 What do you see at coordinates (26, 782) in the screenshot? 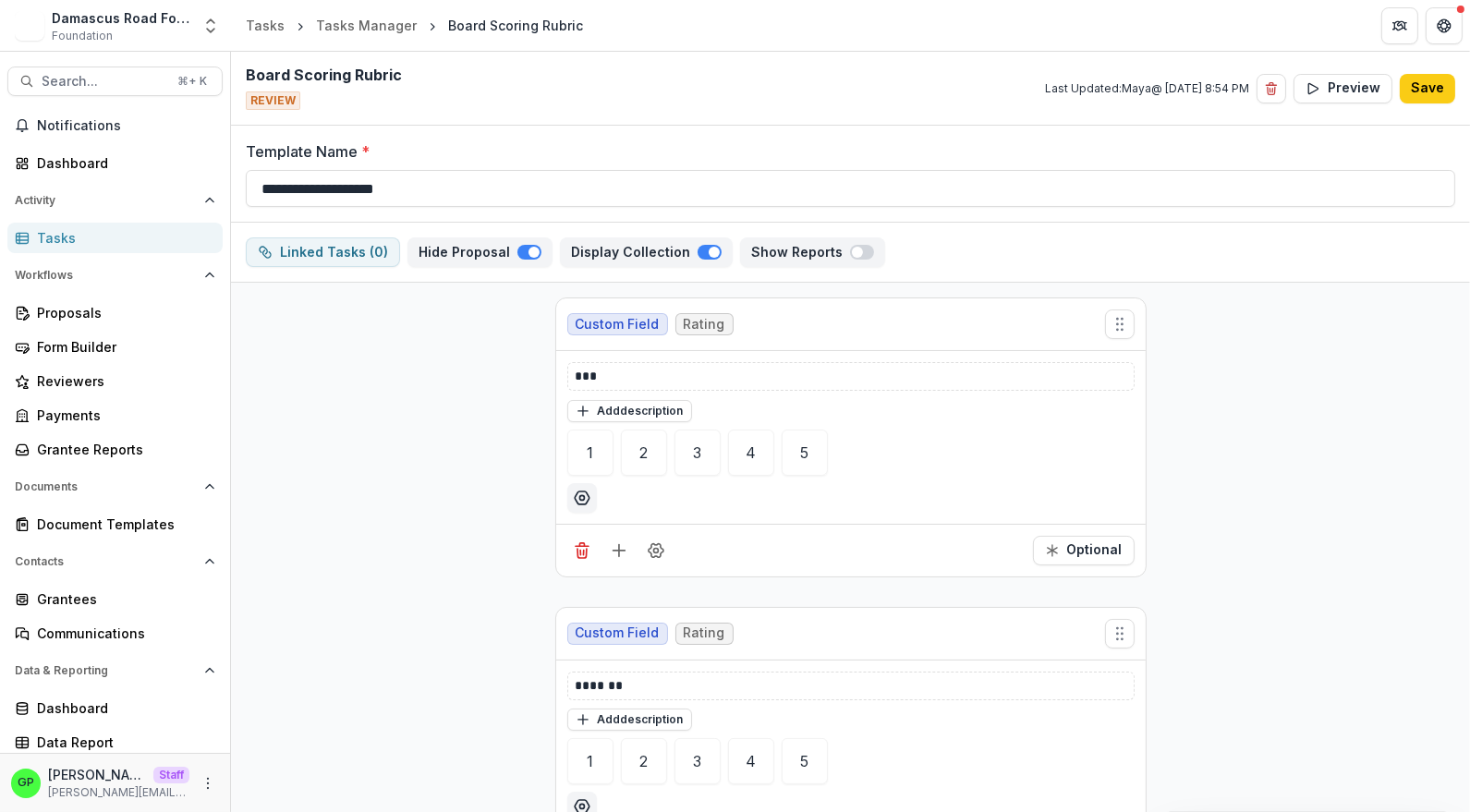
I see `div: Griffin Perry` at bounding box center [26, 782].